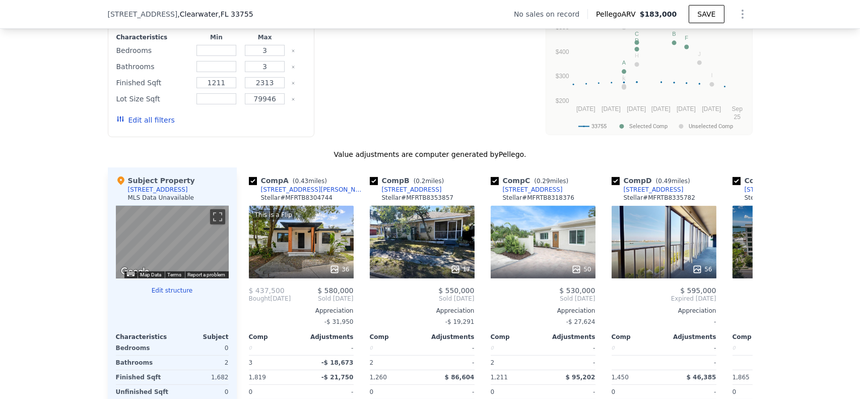 Image resolution: width=860 pixels, height=399 pixels. I want to click on a: Terms (opens in new tab), so click(175, 274).